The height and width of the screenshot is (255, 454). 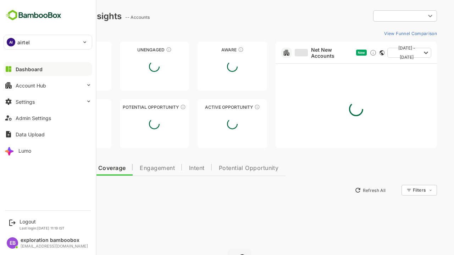 What do you see at coordinates (12, 243) in the screenshot?
I see `div: EB` at bounding box center [12, 243].